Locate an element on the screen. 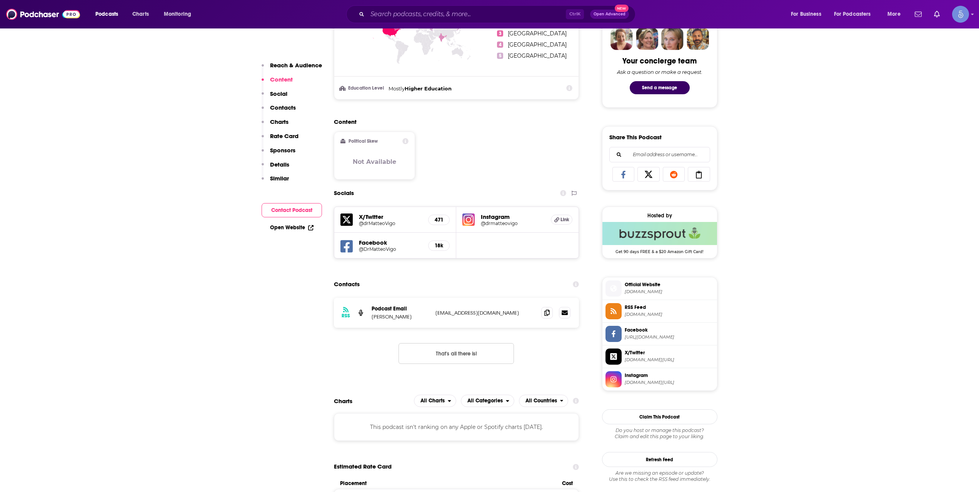  p: Content is located at coordinates (281, 79).